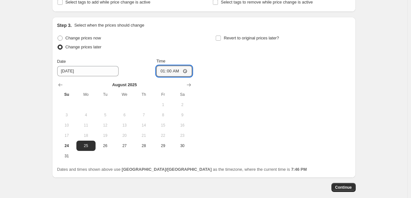  I want to click on button: Friday August 15 2025, so click(163, 125).